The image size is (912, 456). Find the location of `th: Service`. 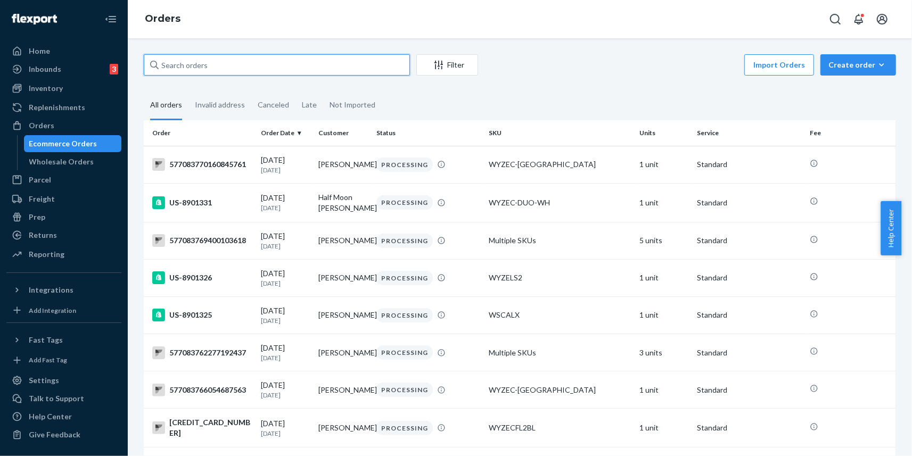

th: Service is located at coordinates (749, 133).